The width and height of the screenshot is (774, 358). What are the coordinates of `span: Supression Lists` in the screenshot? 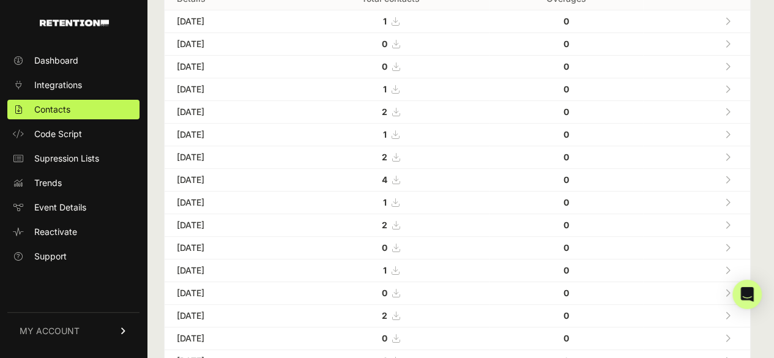 It's located at (67, 159).